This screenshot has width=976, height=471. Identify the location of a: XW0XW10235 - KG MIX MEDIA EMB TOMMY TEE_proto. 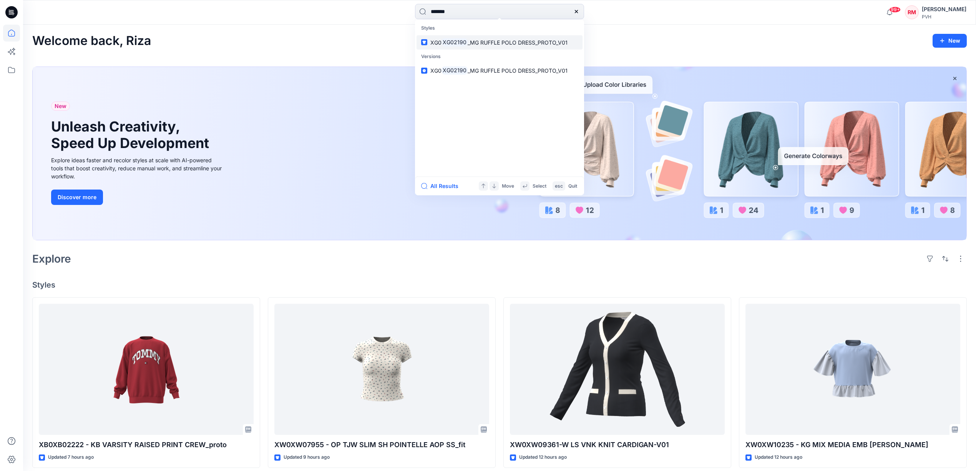
(853, 369).